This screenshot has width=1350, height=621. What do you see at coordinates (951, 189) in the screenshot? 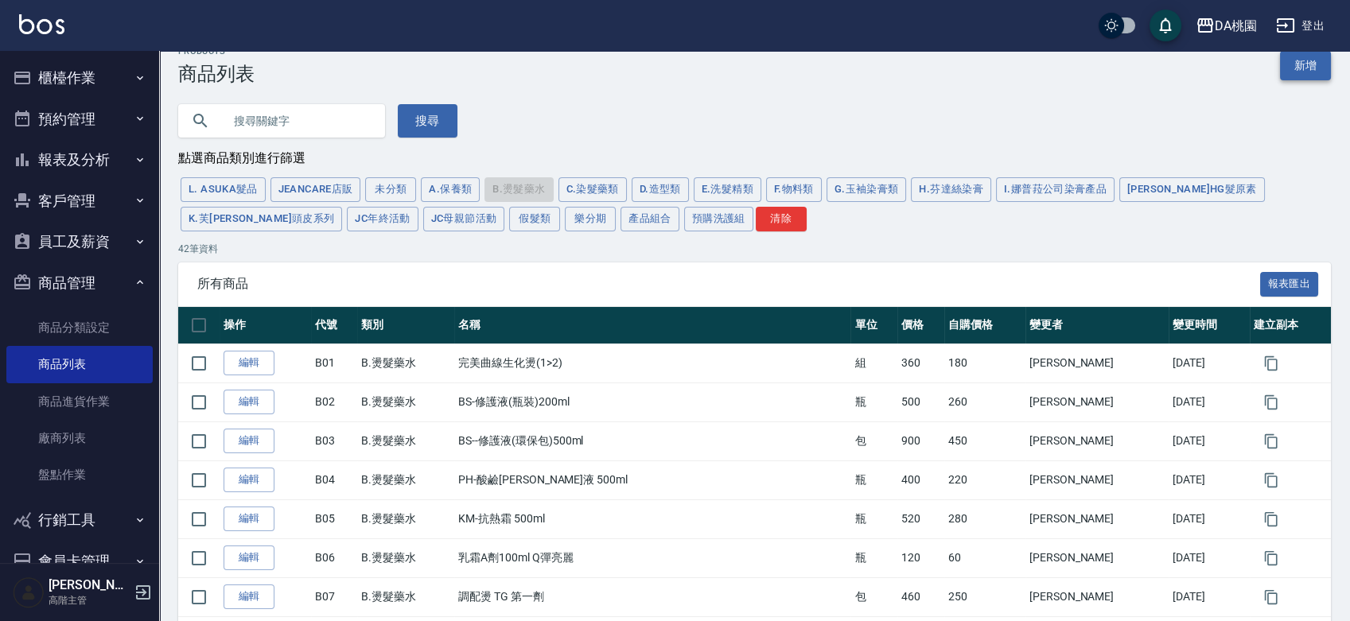
I see `button: H.芬達絲染膏` at bounding box center [951, 189].